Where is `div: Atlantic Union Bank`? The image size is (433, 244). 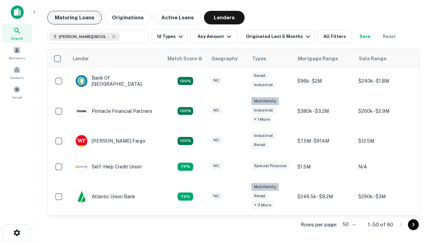 div: Atlantic Union Bank is located at coordinates (105, 196).